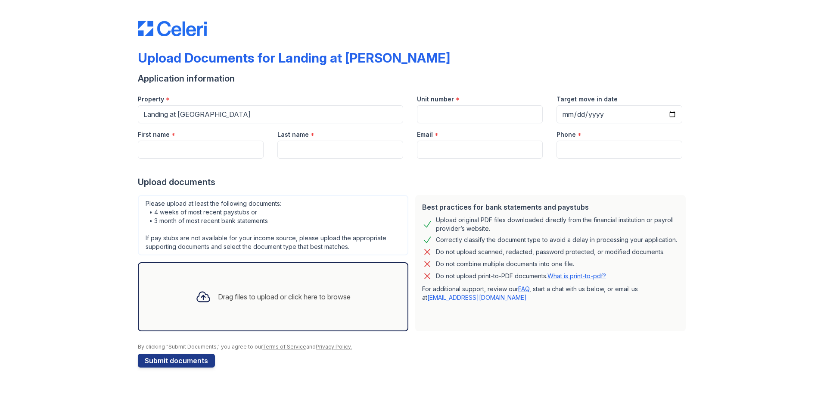  I want to click on div: Do not upload scanned, redacted, password protected, or modified documents., so click(550, 252).